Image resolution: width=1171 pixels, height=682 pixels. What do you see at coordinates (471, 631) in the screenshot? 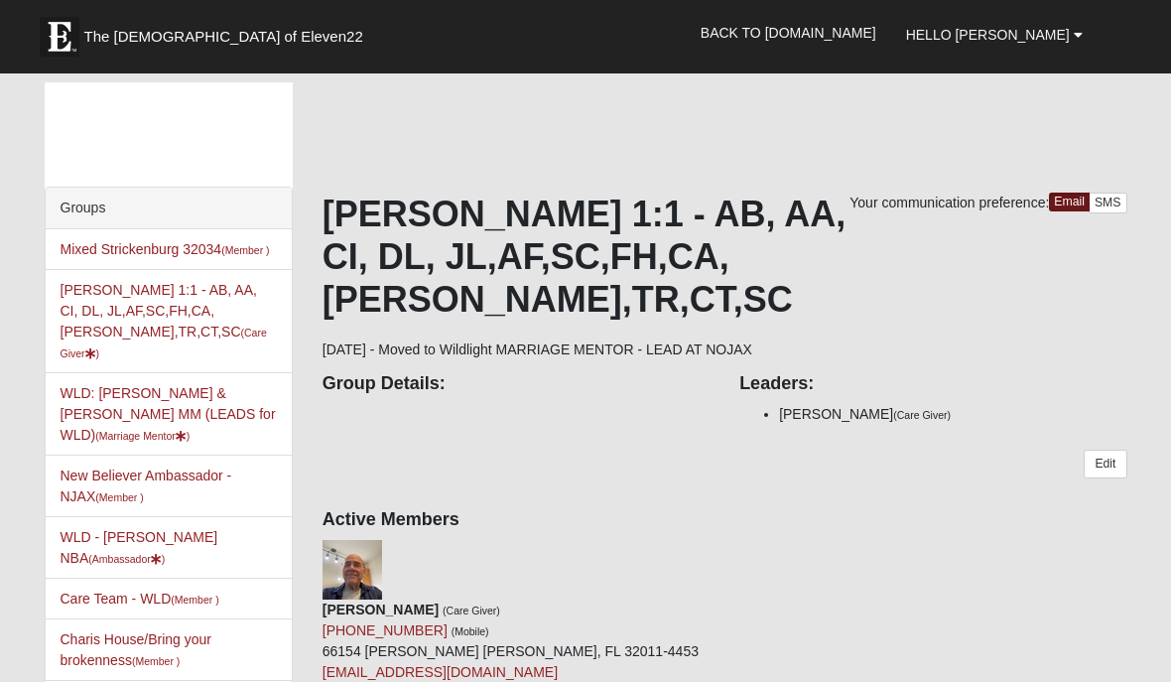
I see `small: (Mobile)` at bounding box center [471, 631].